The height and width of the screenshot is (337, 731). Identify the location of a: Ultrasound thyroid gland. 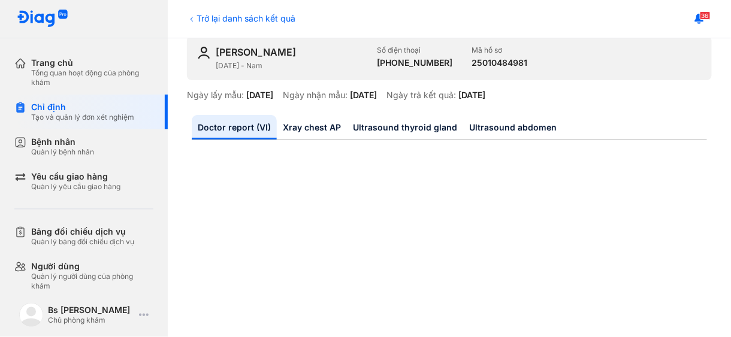
(405, 127).